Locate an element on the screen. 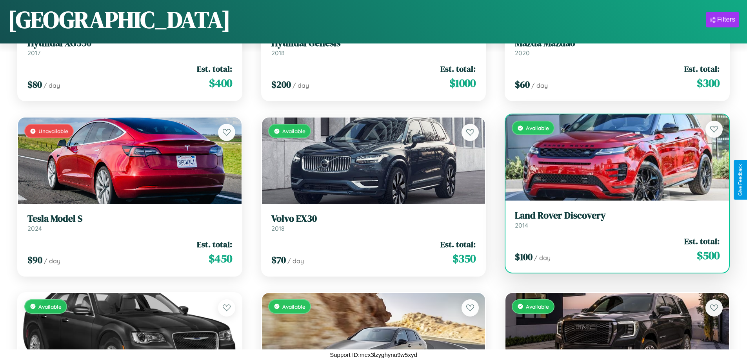 Image resolution: width=747 pixels, height=360 pixels. span: 2024 is located at coordinates (34, 228).